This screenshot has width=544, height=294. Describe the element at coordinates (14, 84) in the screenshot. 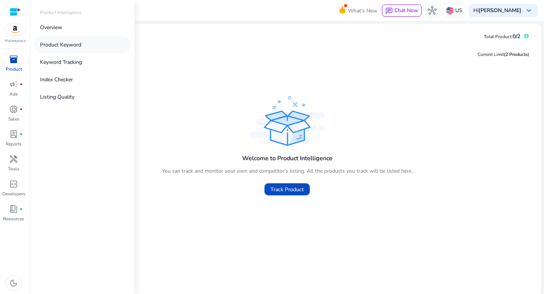

I see `span: campaign` at that location.